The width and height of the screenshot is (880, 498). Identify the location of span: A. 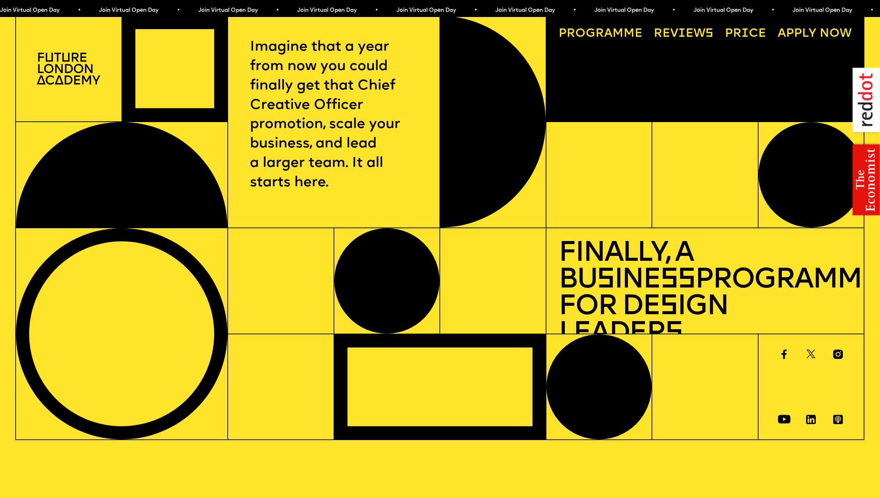
(782, 34).